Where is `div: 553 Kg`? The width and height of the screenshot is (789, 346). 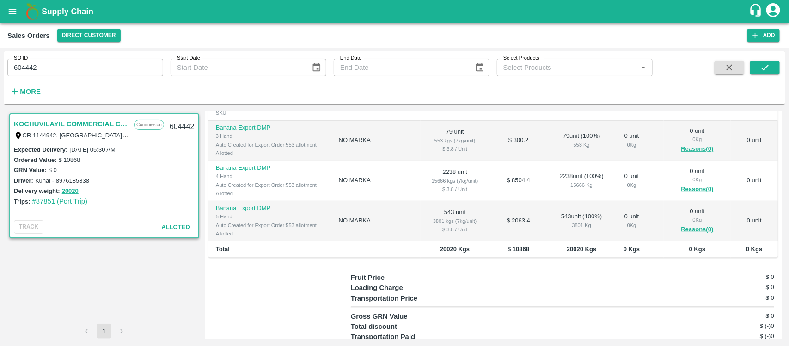 div: 553 Kg is located at coordinates (582, 145).